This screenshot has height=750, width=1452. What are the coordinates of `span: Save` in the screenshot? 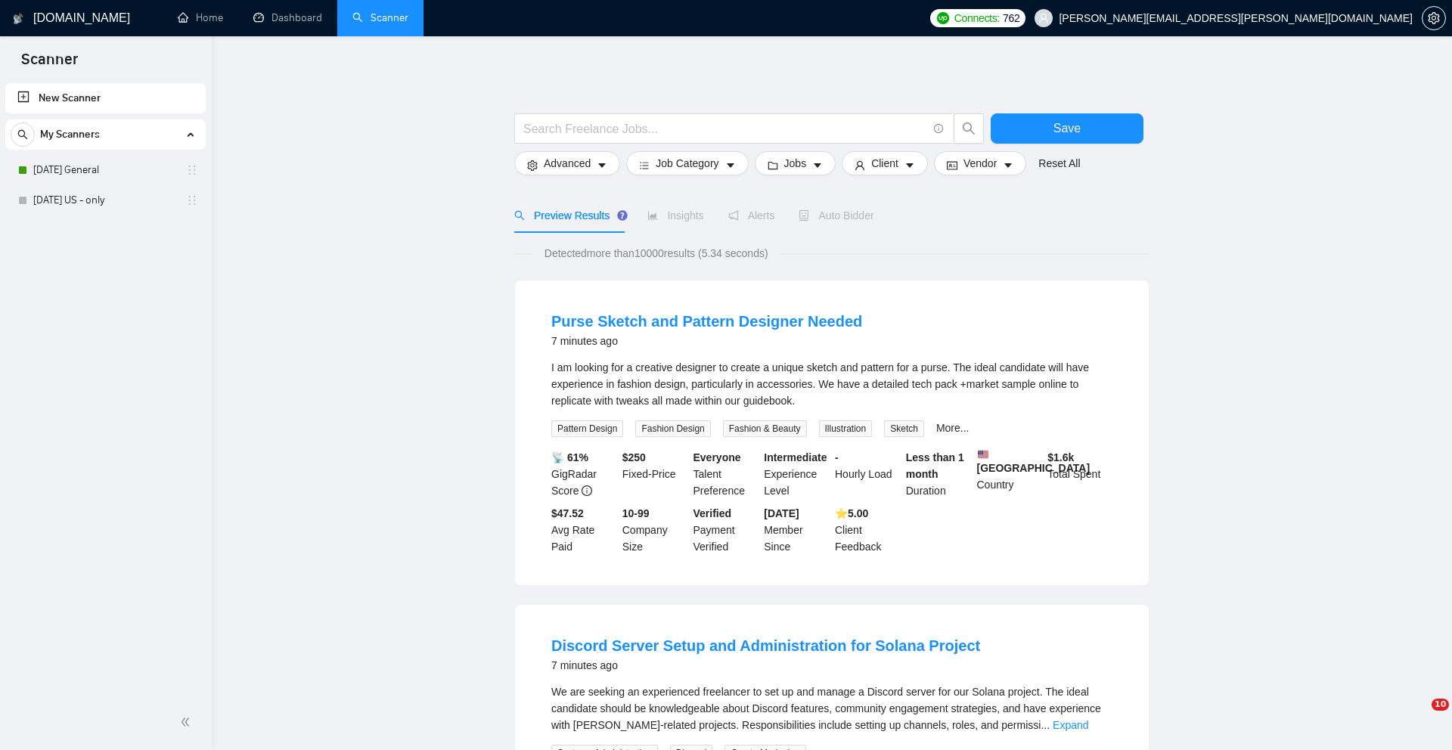 It's located at (1067, 128).